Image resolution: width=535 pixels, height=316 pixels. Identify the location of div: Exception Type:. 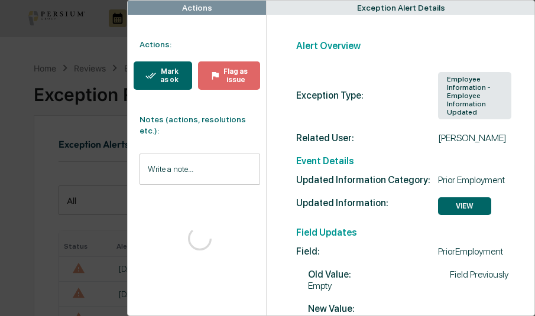
(367, 95).